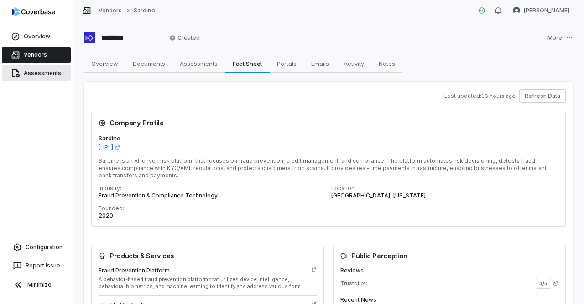 Image resolution: width=584 pixels, height=304 pixels. I want to click on span: 3 /5, so click(544, 283).